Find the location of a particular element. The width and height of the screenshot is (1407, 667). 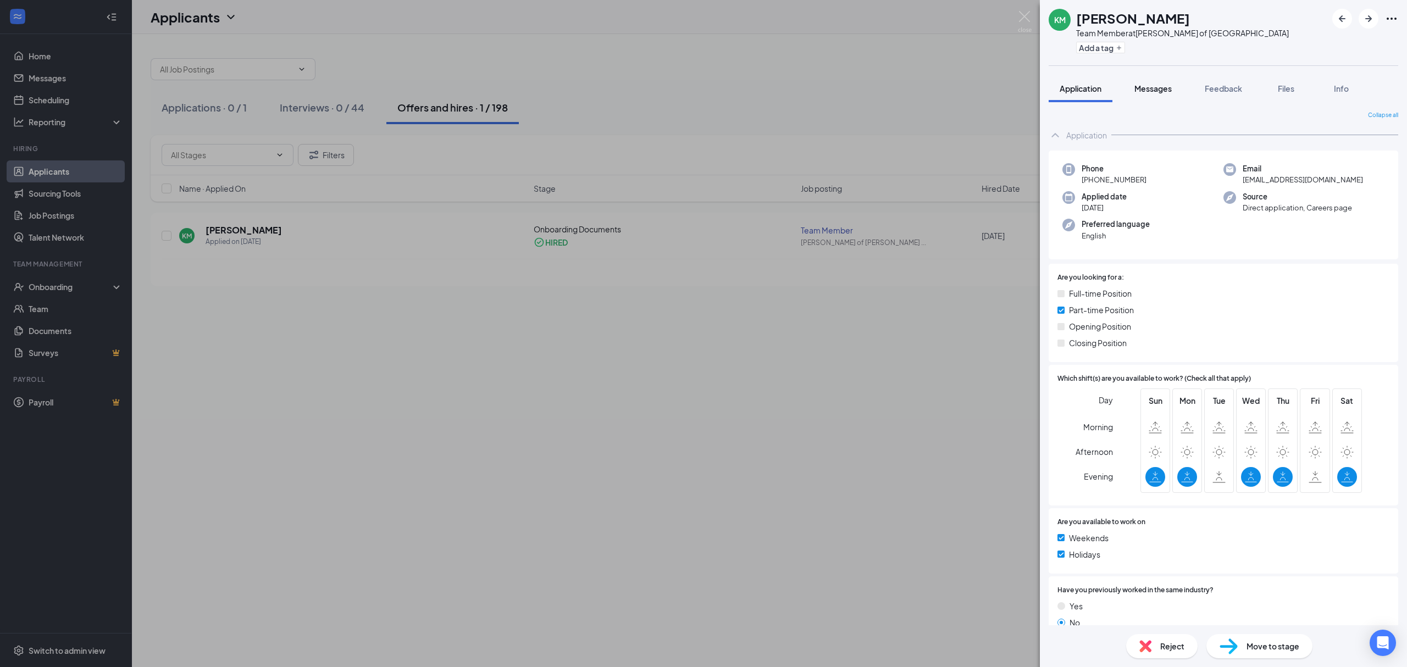

span: Yes is located at coordinates (1076, 606).